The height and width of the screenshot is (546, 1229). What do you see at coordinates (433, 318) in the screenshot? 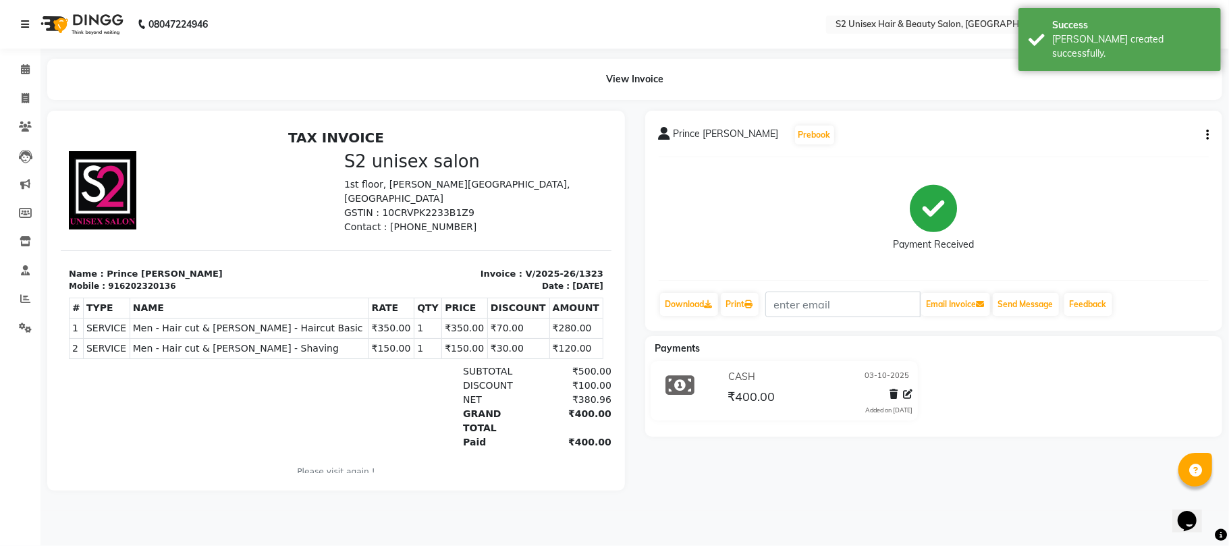
I see `div: Paid` at bounding box center [433, 318].